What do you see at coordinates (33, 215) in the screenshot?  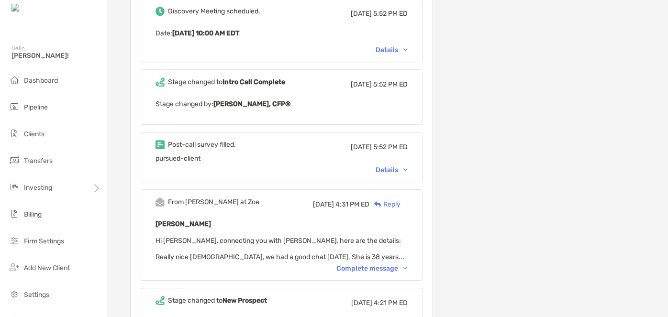 I see `span: Billing` at bounding box center [33, 215].